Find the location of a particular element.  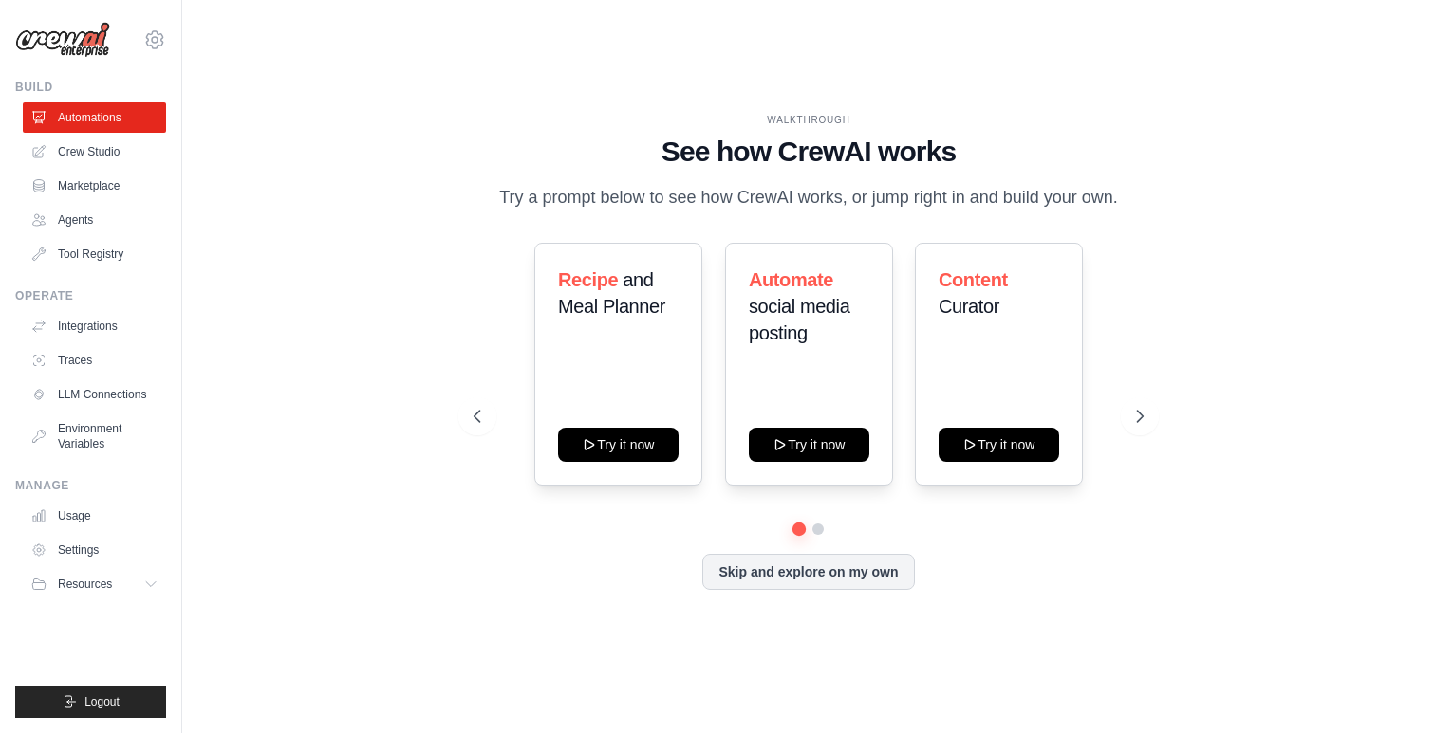

div: Manage is located at coordinates (90, 486).